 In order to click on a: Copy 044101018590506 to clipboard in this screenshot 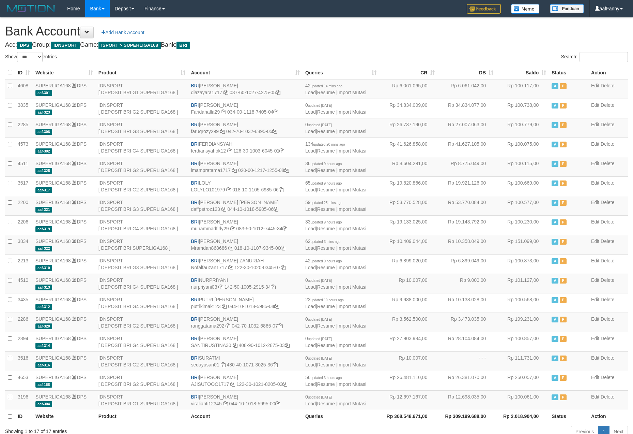, I will do `click(276, 209)`.